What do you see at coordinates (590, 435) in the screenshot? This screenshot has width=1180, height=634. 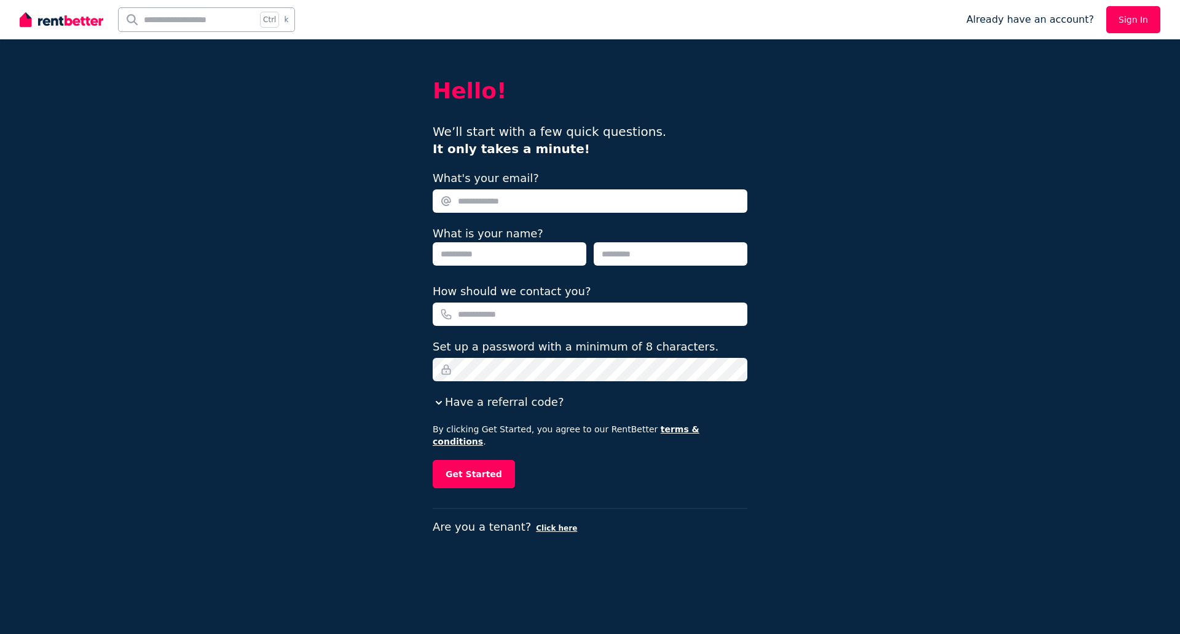 I see `p: By clicking Get Started, you agree to our RentBetter .` at bounding box center [590, 435].